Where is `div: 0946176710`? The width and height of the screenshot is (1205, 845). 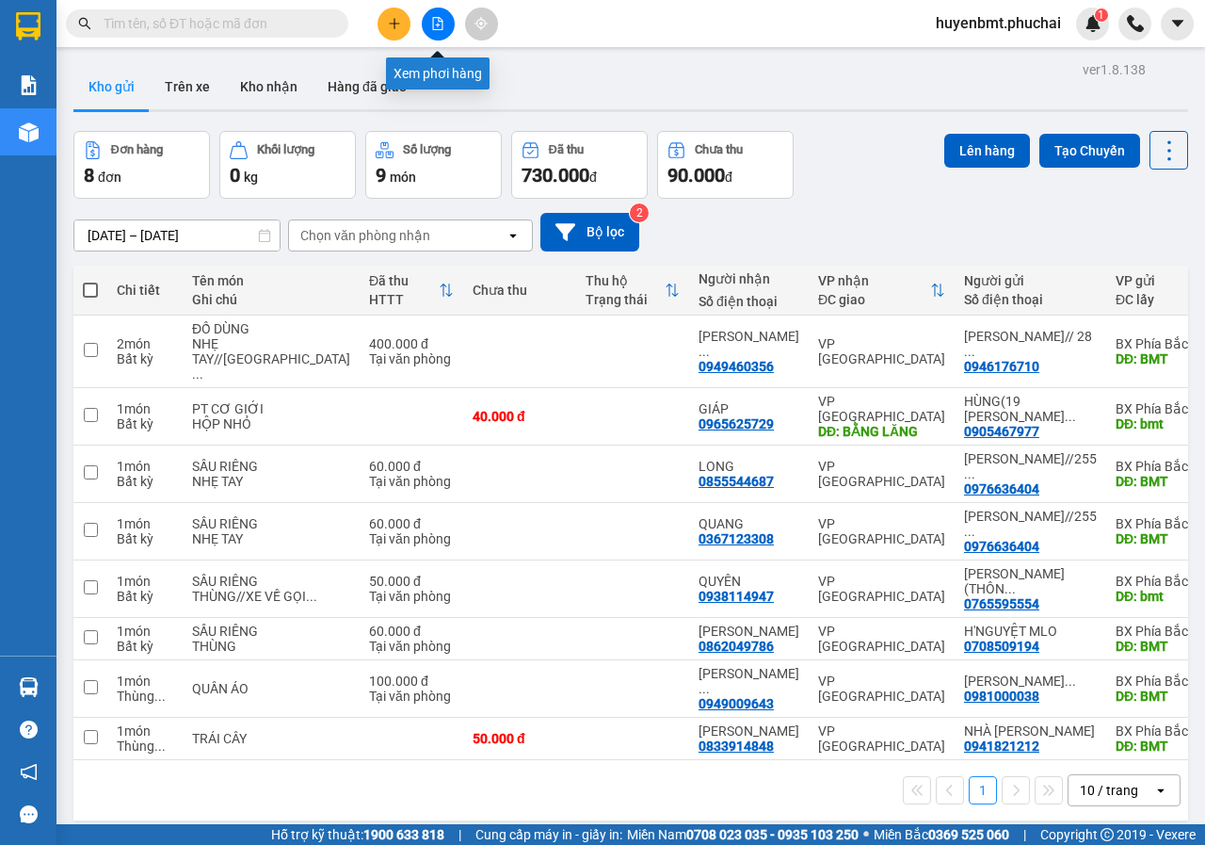 div: 0946176710 is located at coordinates (98, 142).